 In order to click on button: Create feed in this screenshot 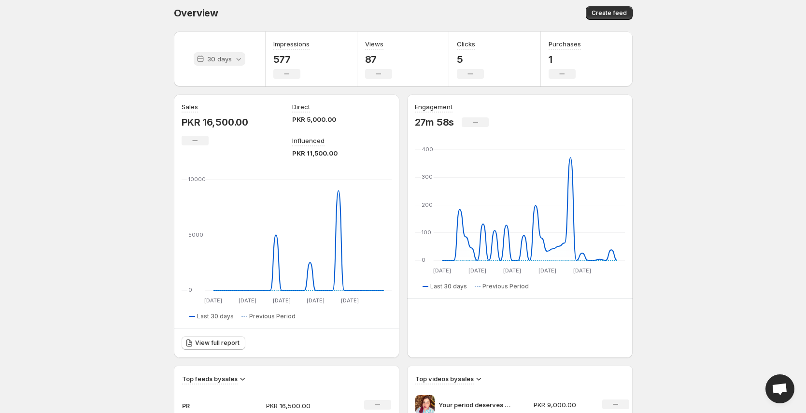, I will do `click(609, 13)`.